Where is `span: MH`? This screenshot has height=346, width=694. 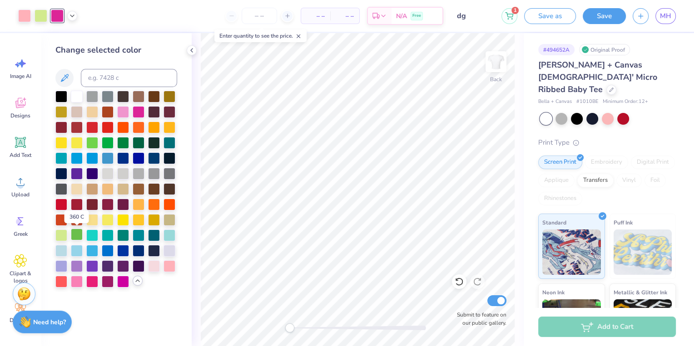
span: MH is located at coordinates (665, 16).